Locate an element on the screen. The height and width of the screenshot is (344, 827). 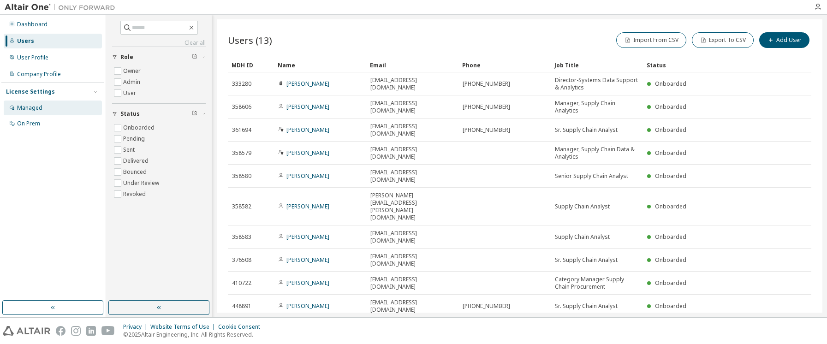
label: Pending is located at coordinates (135, 139).